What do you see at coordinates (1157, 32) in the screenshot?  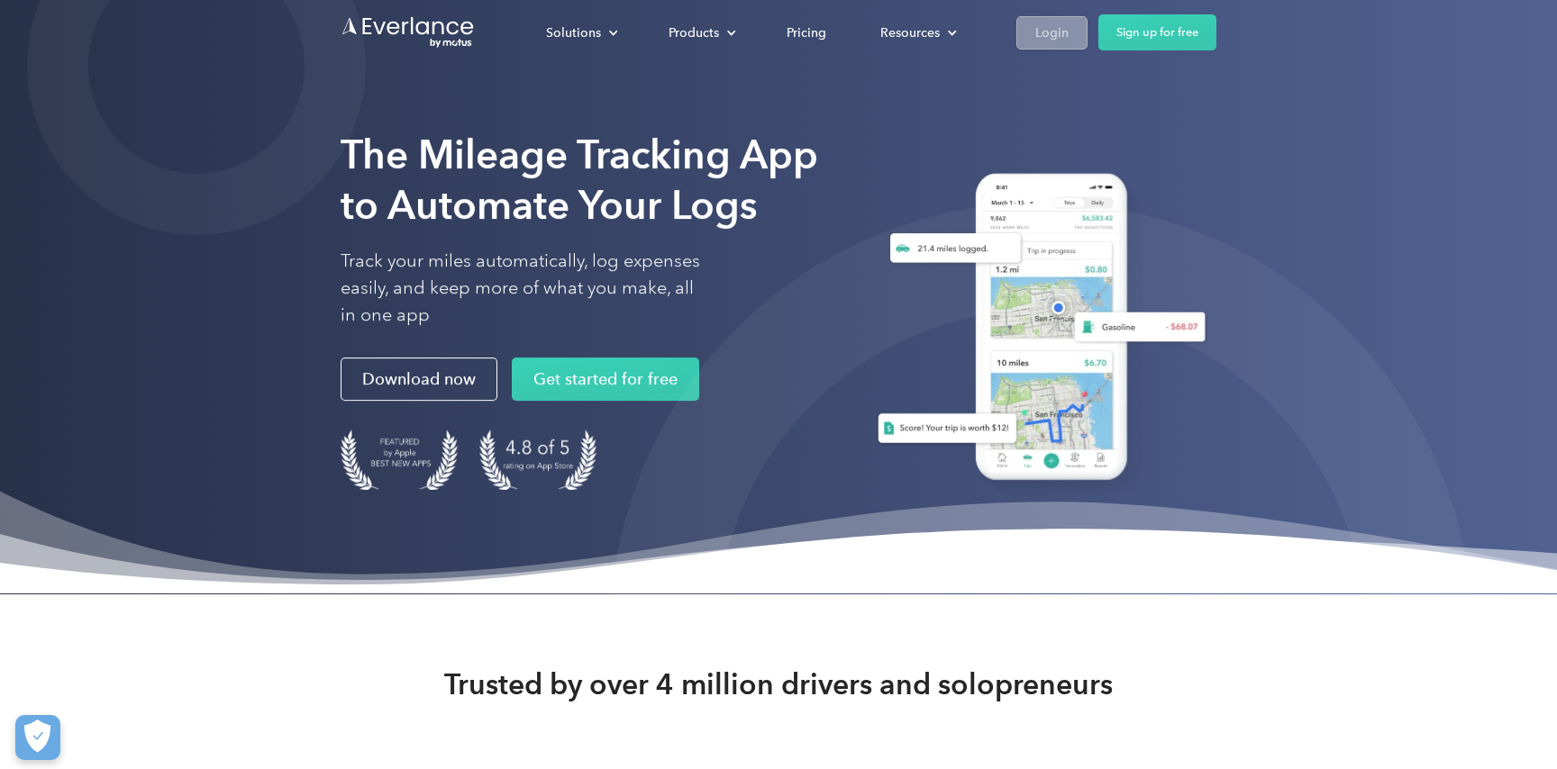 I see `a: Sign up for free` at bounding box center [1157, 32].